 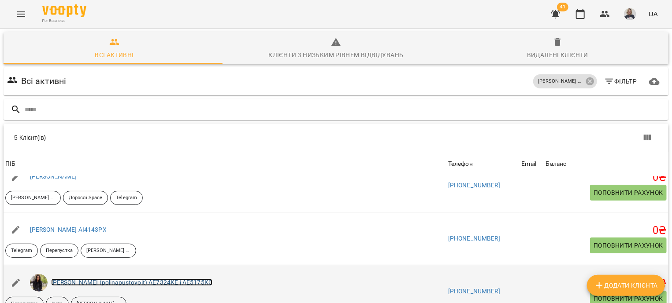 I want to click on img: Voopty Logo, so click(x=64, y=11).